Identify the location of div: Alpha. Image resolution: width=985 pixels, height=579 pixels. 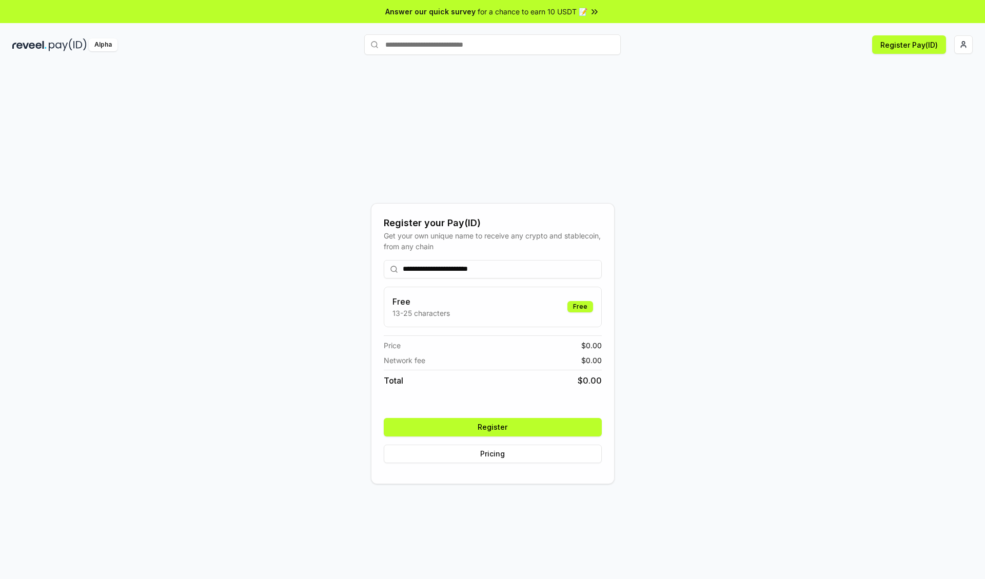
(103, 45).